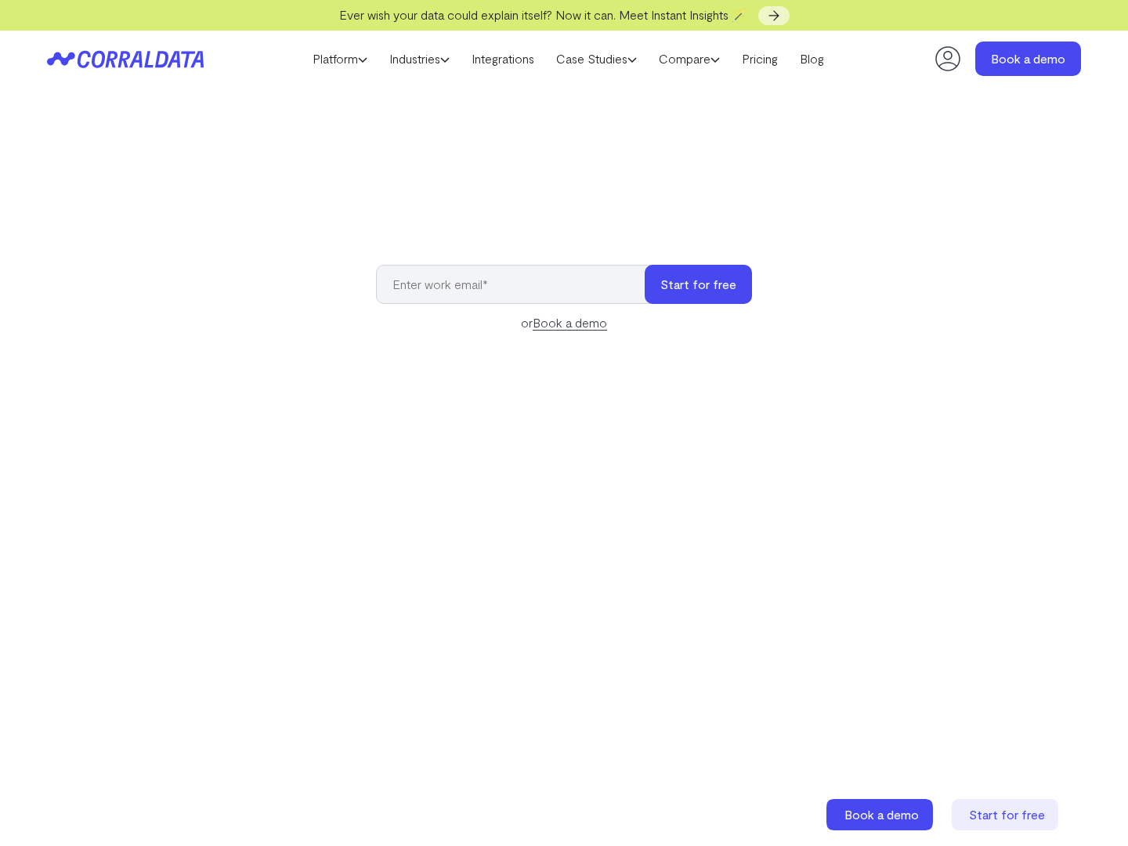 The height and width of the screenshot is (846, 1128). Describe the element at coordinates (1006, 814) in the screenshot. I see `span: Start for free` at that location.